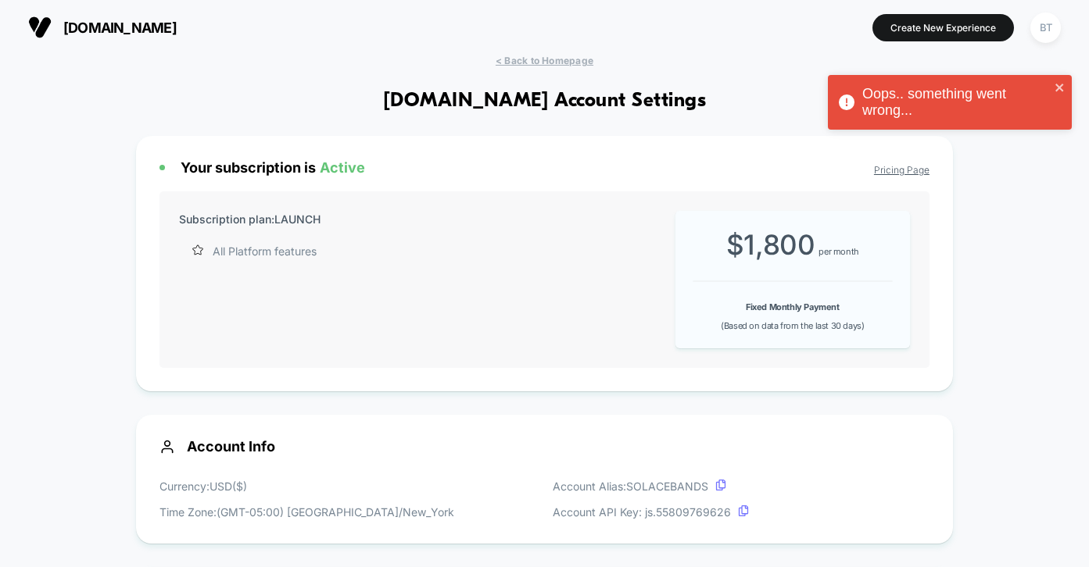  Describe the element at coordinates (40, 27) in the screenshot. I see `img: Visually logo` at that location.